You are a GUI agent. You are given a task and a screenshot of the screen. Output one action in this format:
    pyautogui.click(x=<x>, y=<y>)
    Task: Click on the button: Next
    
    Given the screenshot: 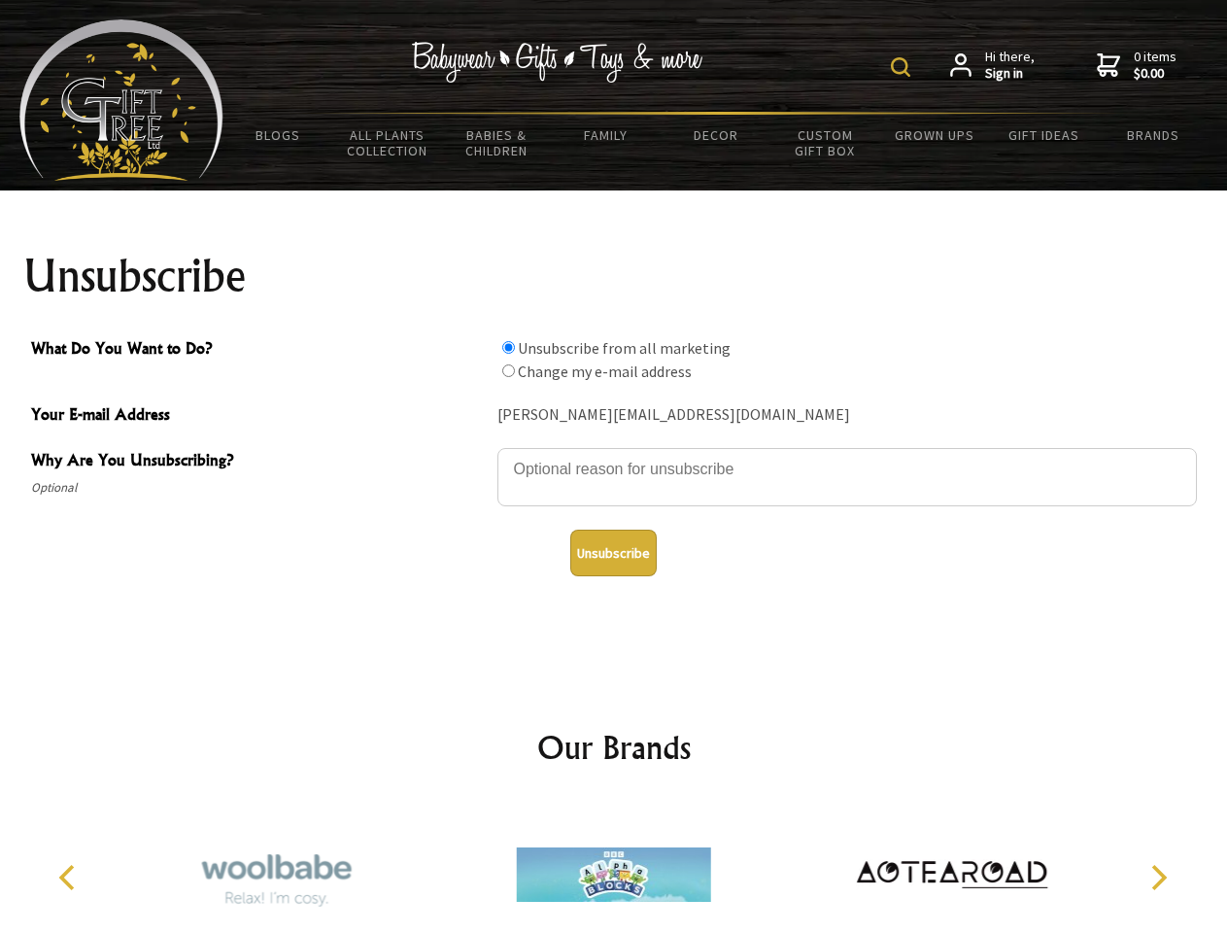 What is the action you would take?
    pyautogui.click(x=1158, y=877)
    